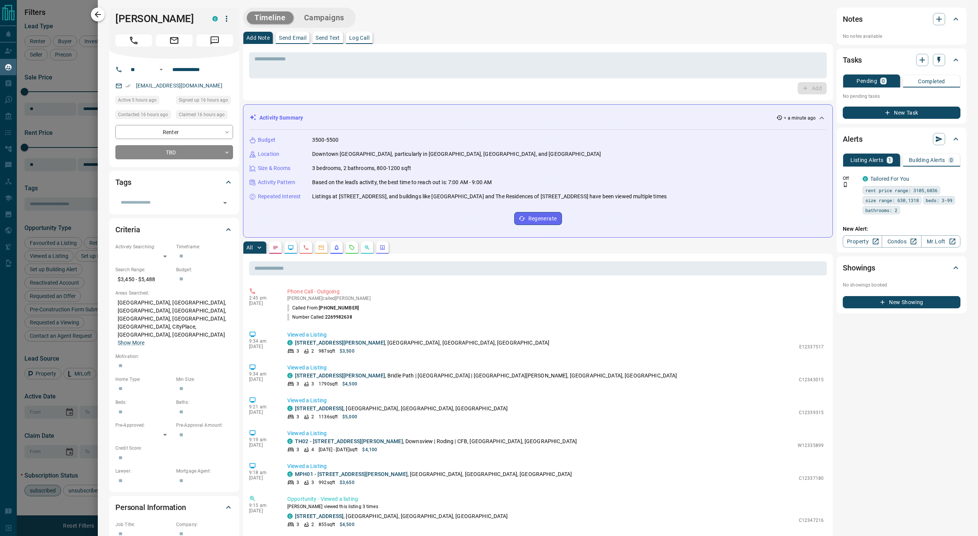 This screenshot has height=536, width=978. I want to click on a: Property, so click(862, 241).